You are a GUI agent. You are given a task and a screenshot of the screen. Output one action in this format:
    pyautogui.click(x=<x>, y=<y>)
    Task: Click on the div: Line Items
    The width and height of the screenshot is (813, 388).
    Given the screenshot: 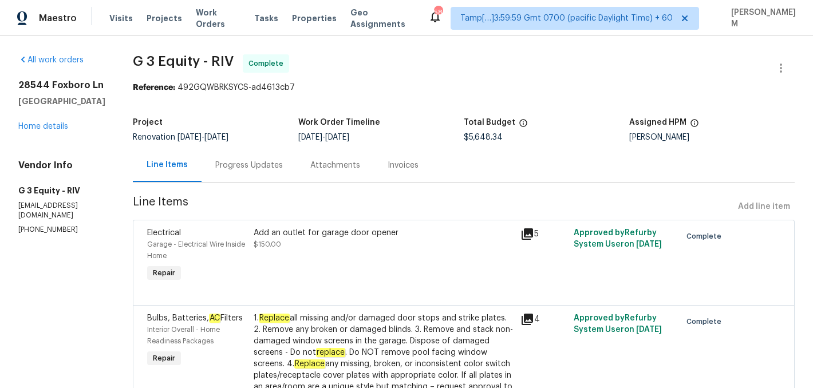 What is the action you would take?
    pyautogui.click(x=167, y=165)
    